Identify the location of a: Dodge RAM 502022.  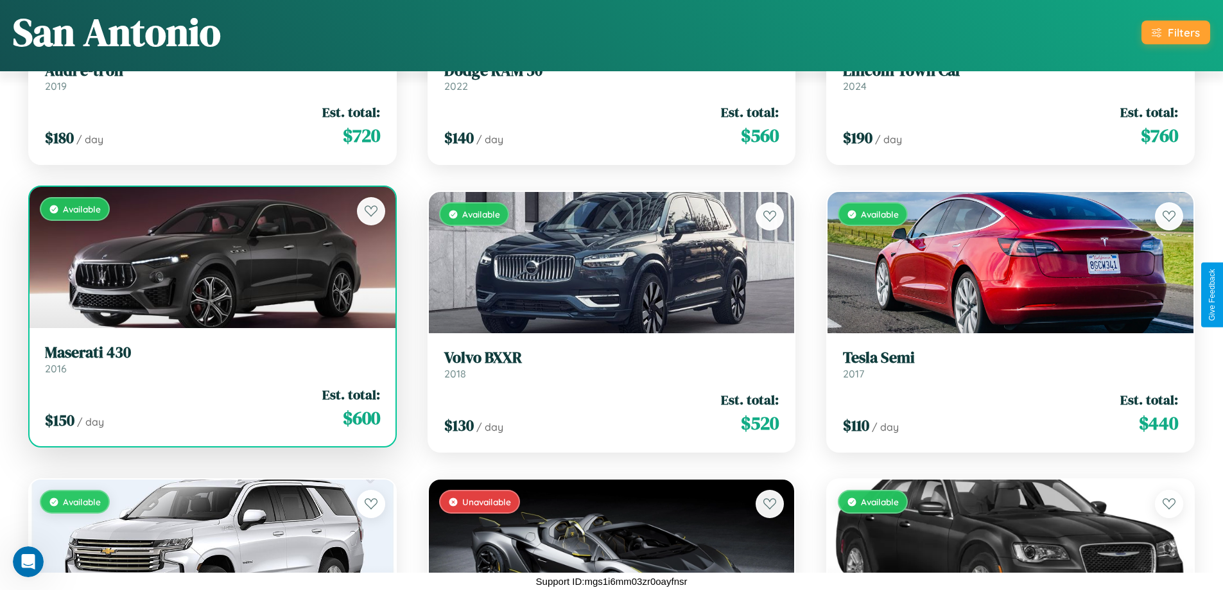
(612, 77).